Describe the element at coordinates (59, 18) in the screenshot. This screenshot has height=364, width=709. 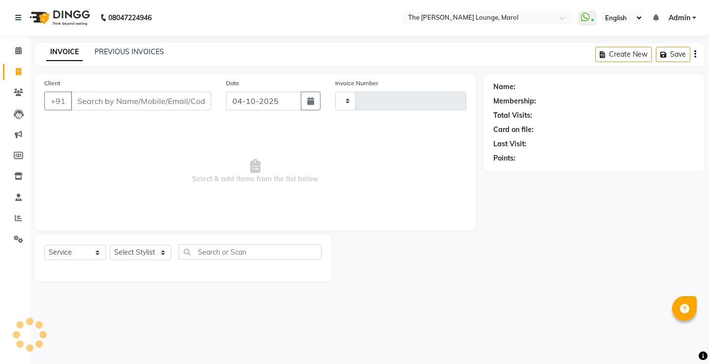
I see `img: logo` at that location.